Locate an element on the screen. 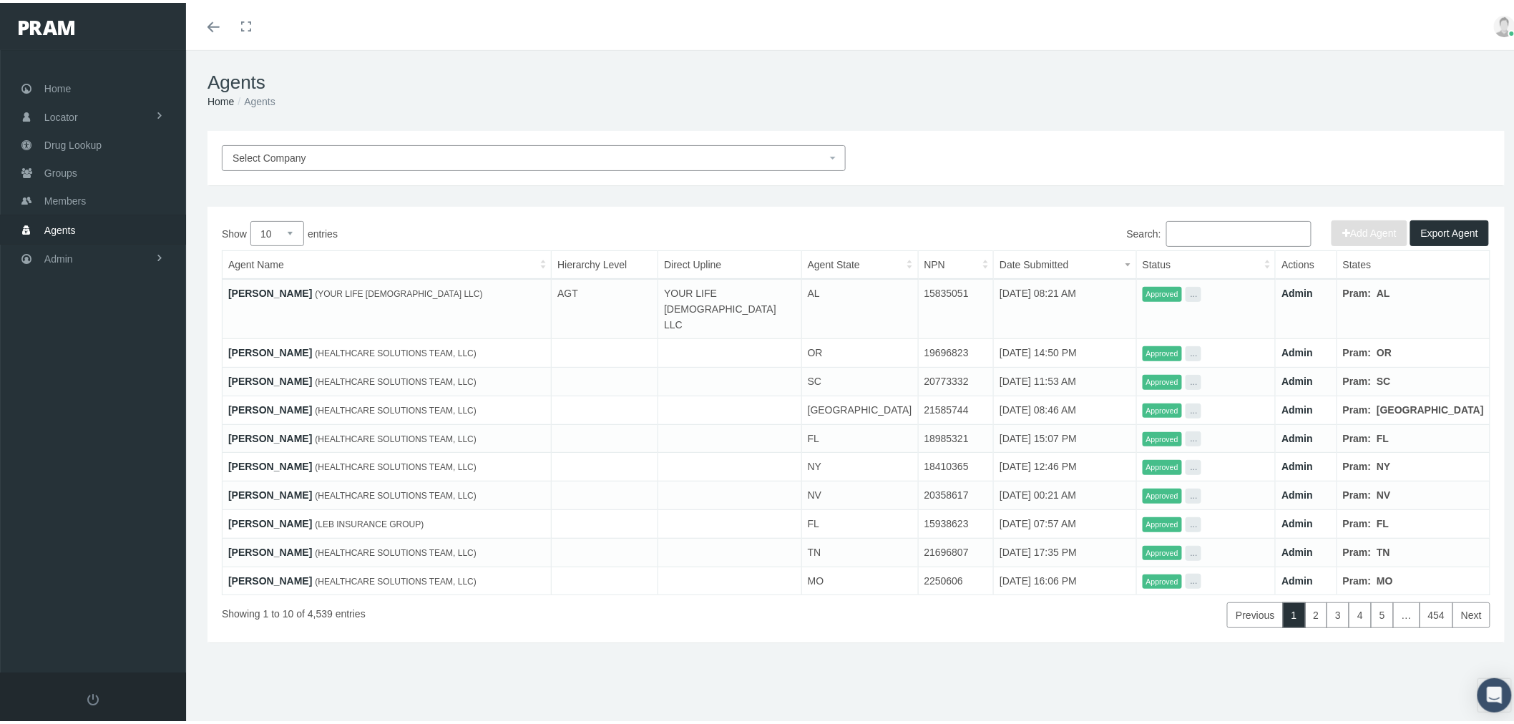 The height and width of the screenshot is (724, 1514). span: Members is located at coordinates (65, 198).